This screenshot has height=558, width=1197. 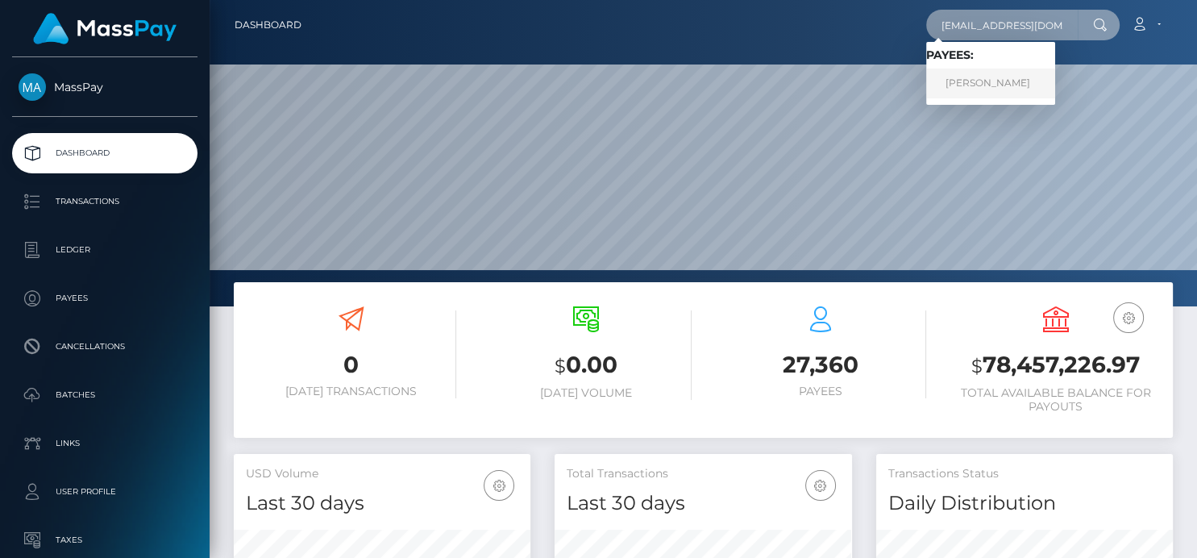 I want to click on h5: Transactions Status, so click(x=1025, y=474).